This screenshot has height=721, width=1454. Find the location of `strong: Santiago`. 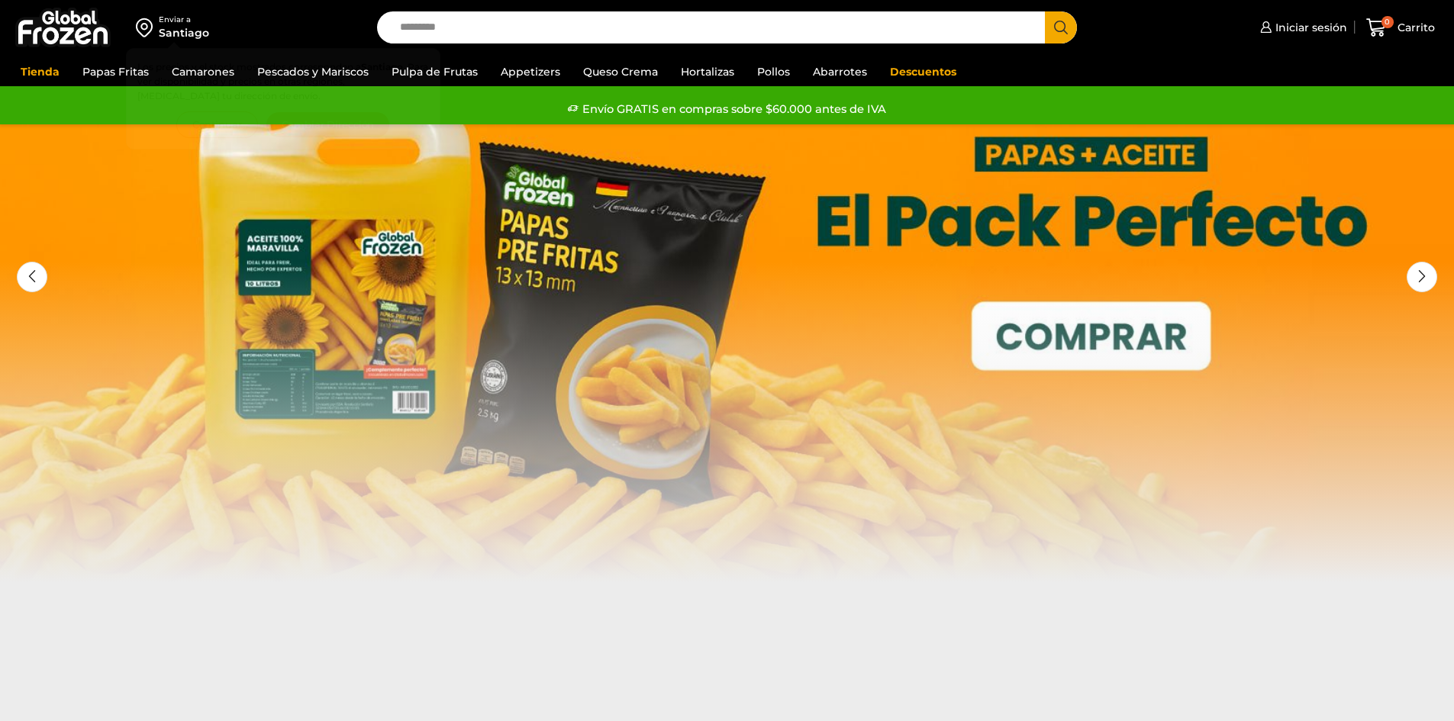

strong: Santiago is located at coordinates (382, 66).